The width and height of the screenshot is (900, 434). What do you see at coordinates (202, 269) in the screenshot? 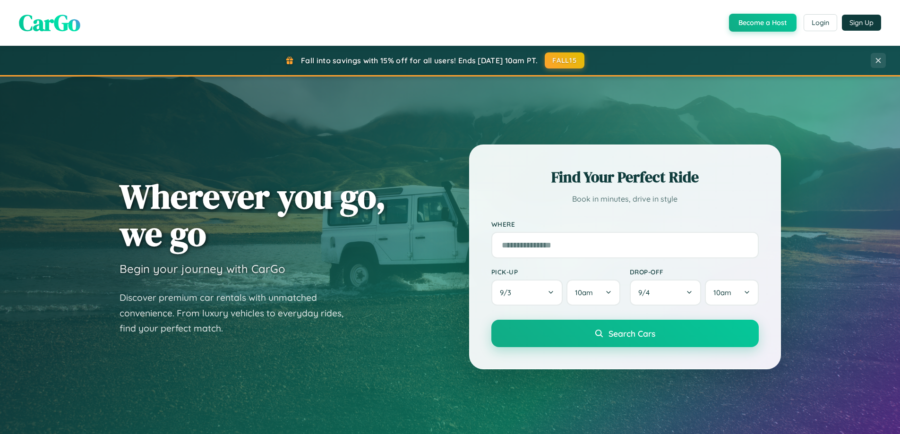
I see `h3: Begin your journey with CarGo` at bounding box center [202, 269].